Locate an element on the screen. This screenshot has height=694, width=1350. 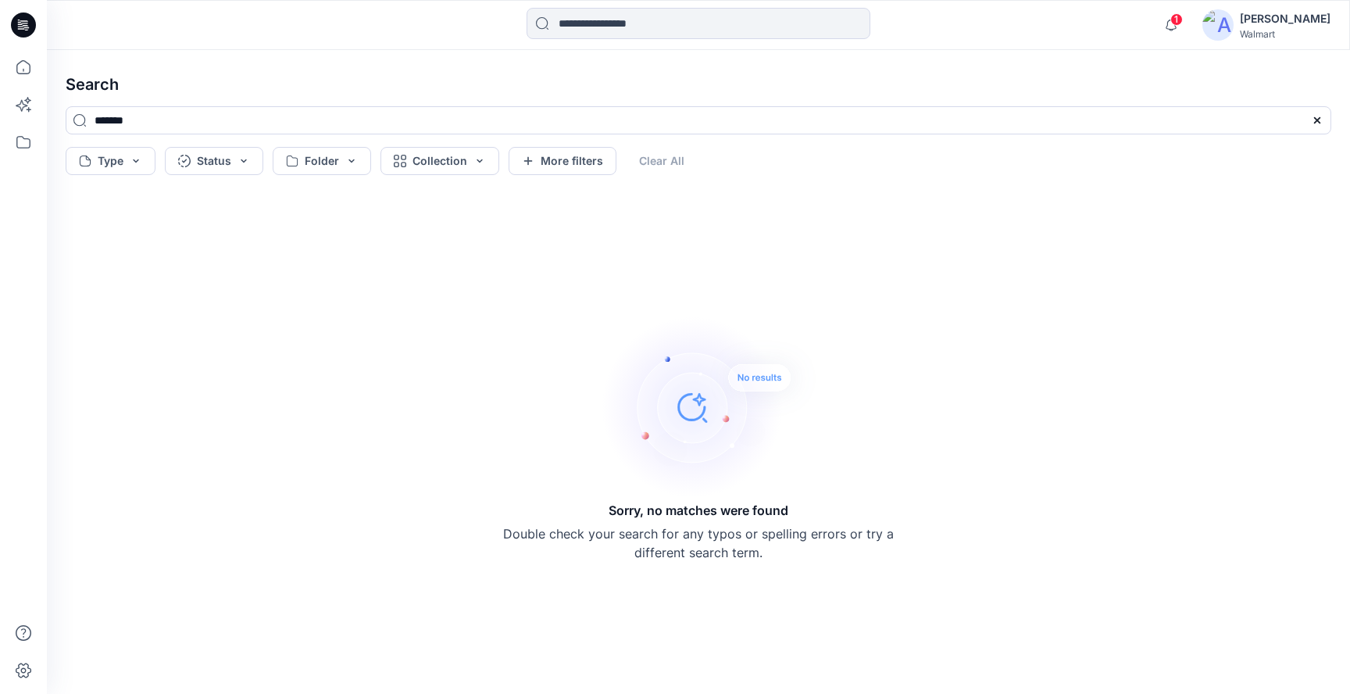
button: Collection is located at coordinates (440, 161).